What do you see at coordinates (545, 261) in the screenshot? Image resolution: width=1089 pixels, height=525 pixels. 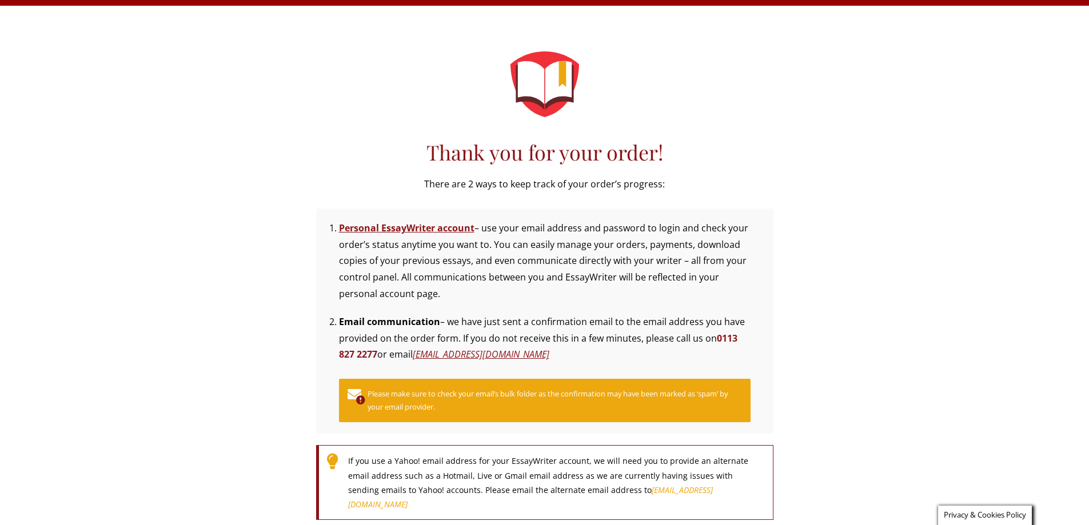 I see `li: – use your email address and password to login and check your order’s status anytime you want to....` at bounding box center [545, 261].